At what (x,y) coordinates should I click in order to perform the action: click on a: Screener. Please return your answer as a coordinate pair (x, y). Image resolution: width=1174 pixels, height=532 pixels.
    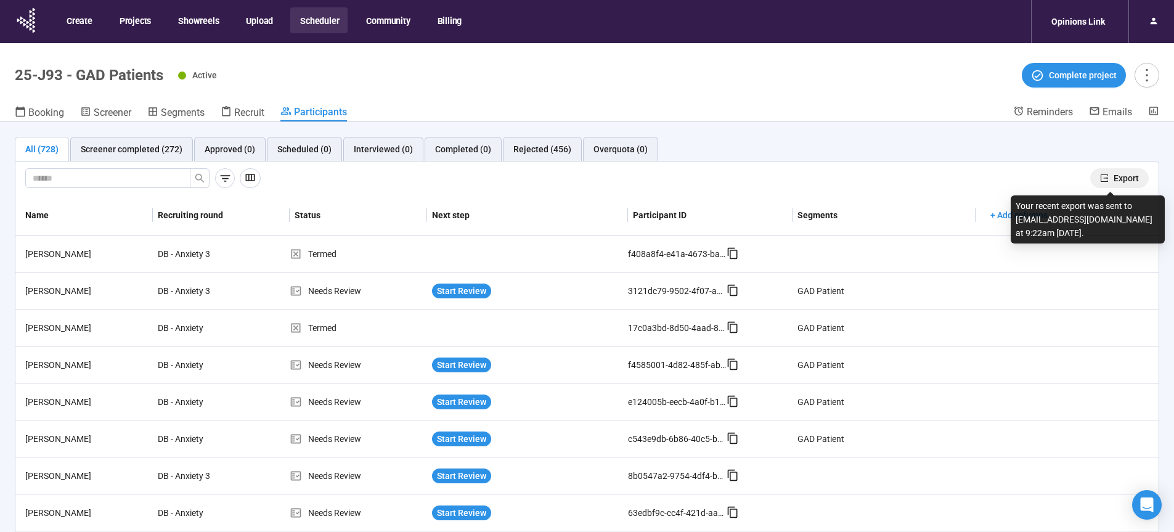
    Looking at the image, I should click on (105, 113).